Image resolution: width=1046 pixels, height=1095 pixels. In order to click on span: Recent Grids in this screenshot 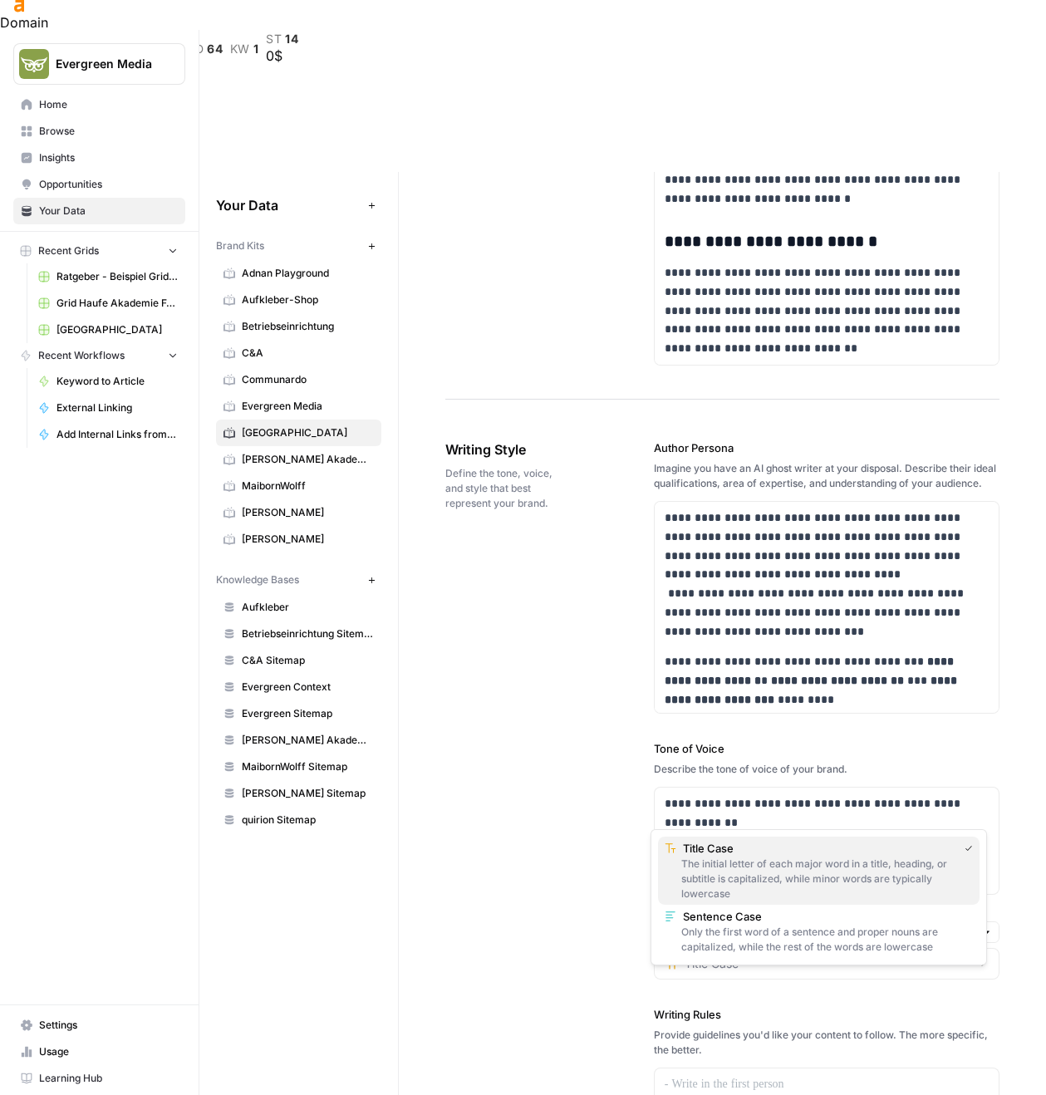, I will do `click(68, 251)`.